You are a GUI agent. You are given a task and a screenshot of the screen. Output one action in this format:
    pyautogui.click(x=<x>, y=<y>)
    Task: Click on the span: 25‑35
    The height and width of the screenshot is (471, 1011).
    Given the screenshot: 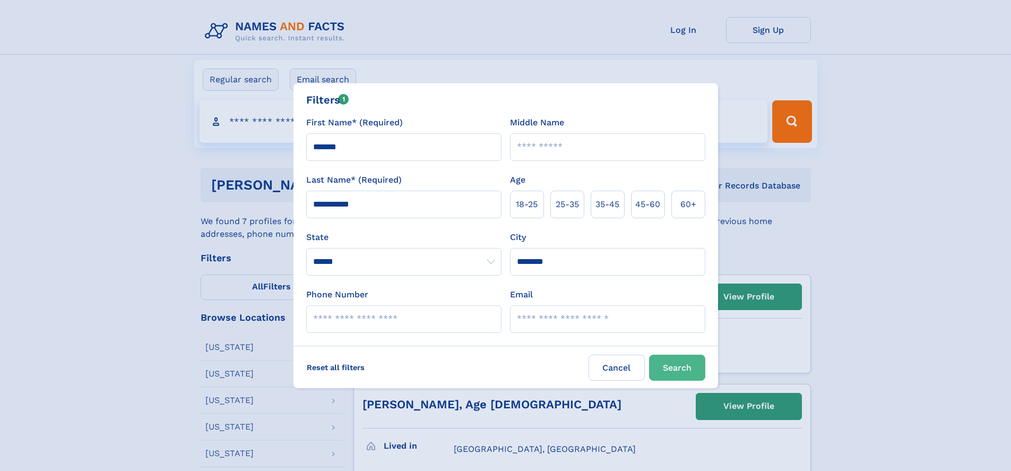 What is the action you would take?
    pyautogui.click(x=567, y=204)
    